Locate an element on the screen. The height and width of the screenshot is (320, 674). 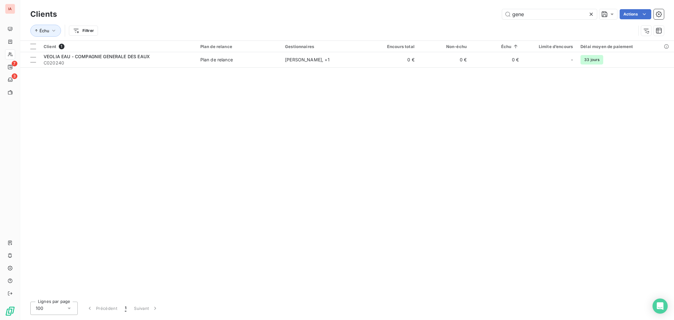
span: 7 is located at coordinates (15, 64).